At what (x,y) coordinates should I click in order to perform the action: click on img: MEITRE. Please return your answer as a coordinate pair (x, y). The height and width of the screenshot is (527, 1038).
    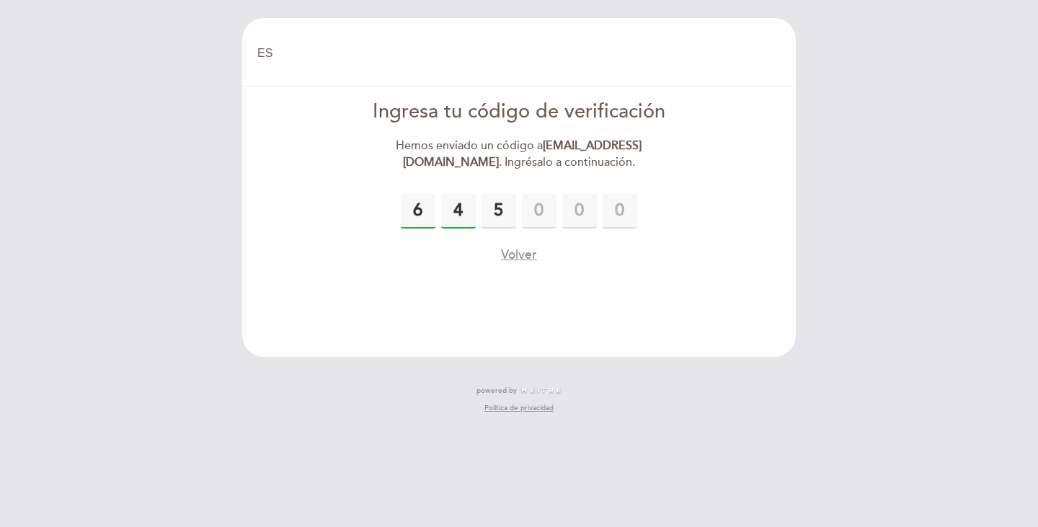
    Looking at the image, I should click on (541, 391).